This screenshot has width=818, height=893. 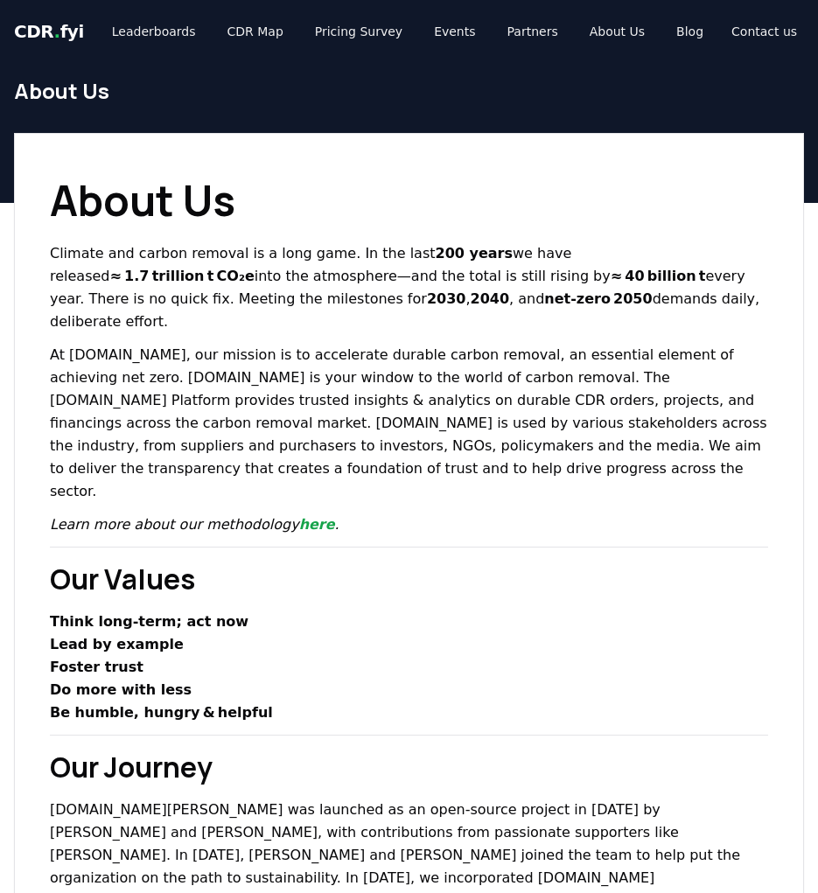 What do you see at coordinates (359, 32) in the screenshot?
I see `a: Pricing Survey` at bounding box center [359, 32].